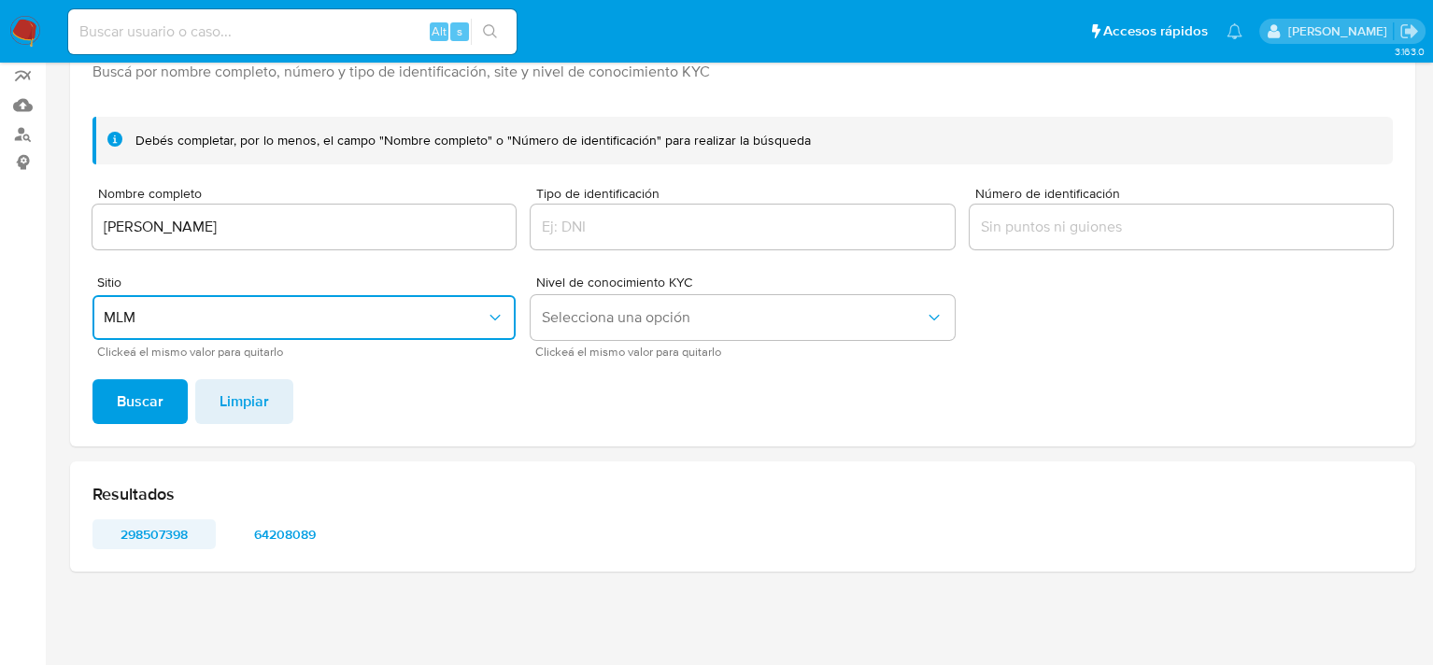 This screenshot has height=665, width=1433. Describe the element at coordinates (1409, 31) in the screenshot. I see `a: Salir` at that location.